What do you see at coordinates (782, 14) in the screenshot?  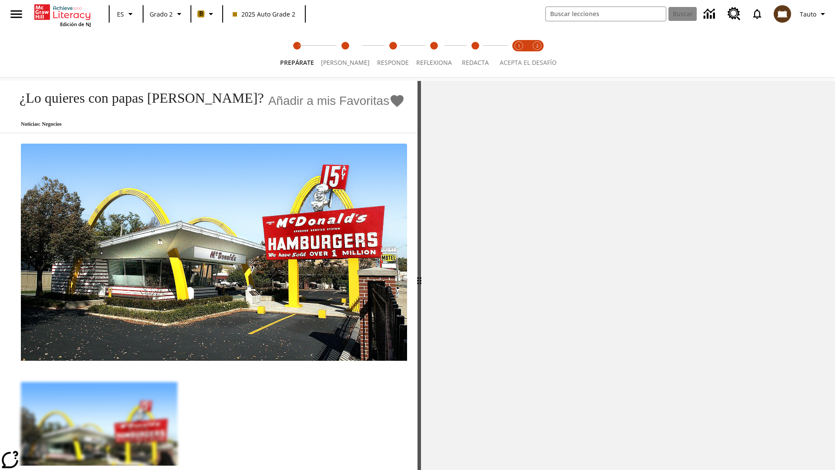 I see `img: avatar image` at bounding box center [782, 14].